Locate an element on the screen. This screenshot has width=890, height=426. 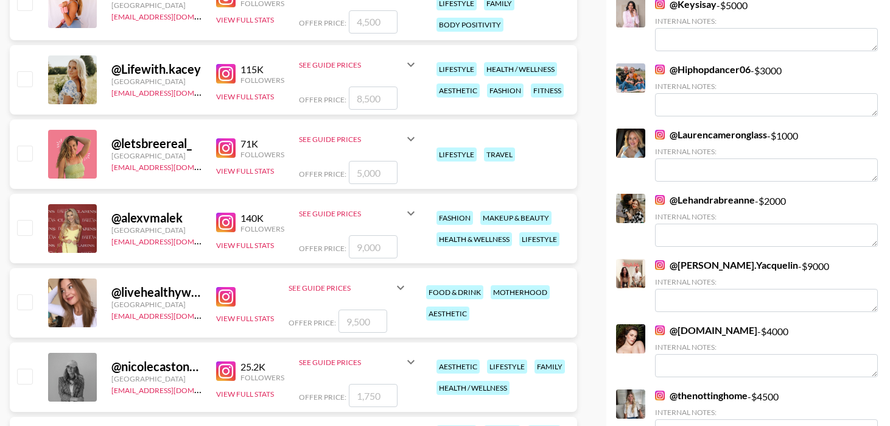
div: travel is located at coordinates (499, 154).